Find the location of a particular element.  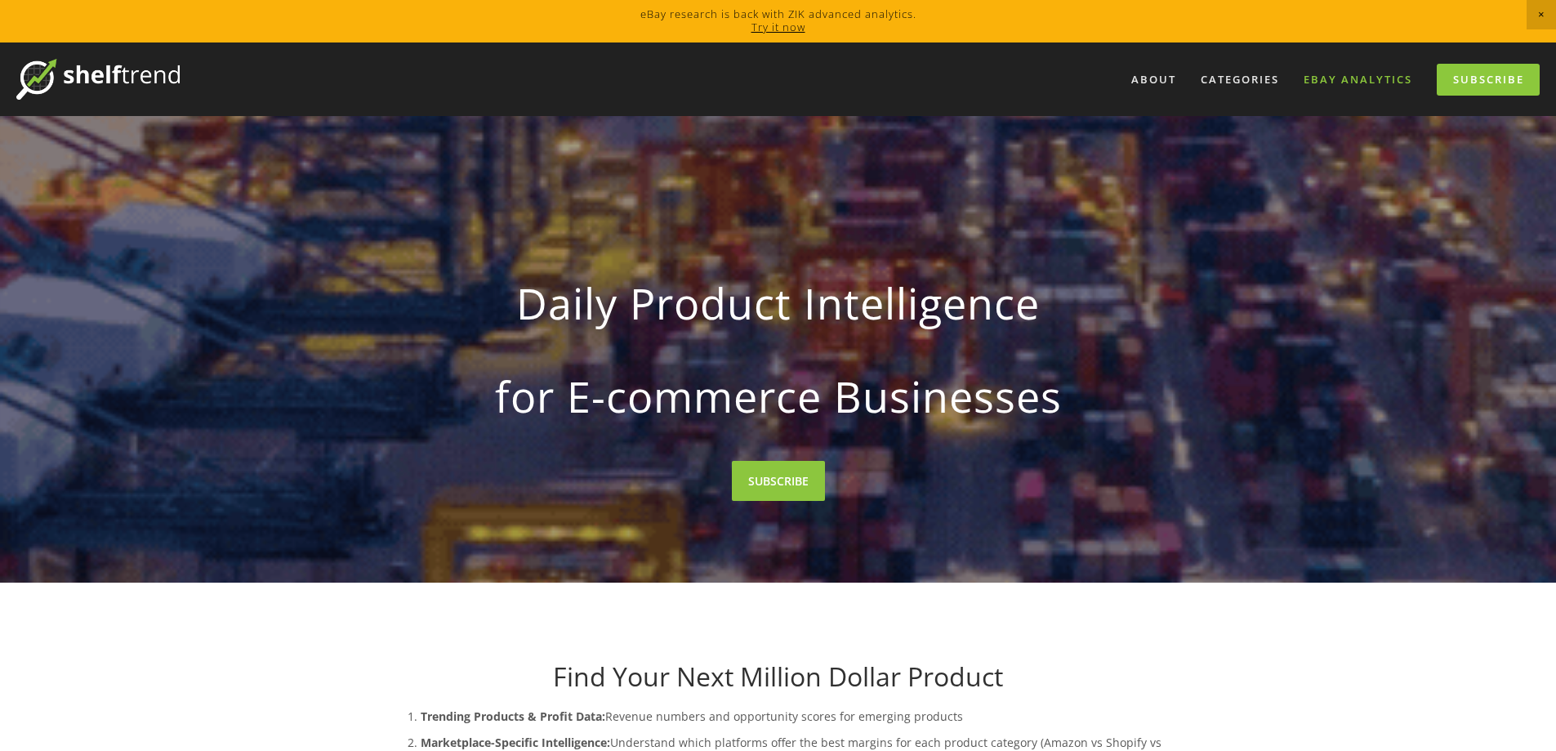

p: Revenue numbers and opportunity scores for emerging products is located at coordinates (795, 716).